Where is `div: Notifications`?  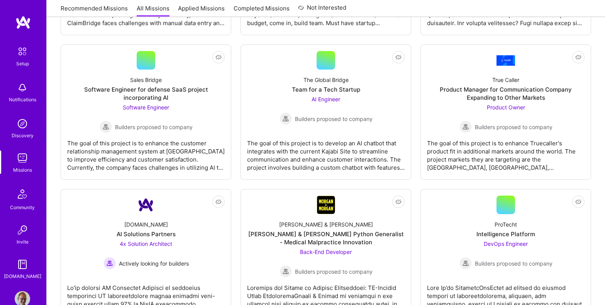
div: Notifications is located at coordinates (22, 99).